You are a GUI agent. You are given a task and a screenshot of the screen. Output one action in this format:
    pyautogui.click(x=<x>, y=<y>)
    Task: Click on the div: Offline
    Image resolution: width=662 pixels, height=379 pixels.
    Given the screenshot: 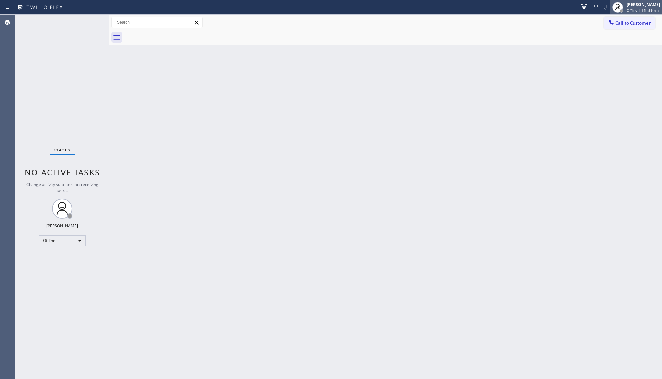 What is the action you would take?
    pyautogui.click(x=62, y=241)
    